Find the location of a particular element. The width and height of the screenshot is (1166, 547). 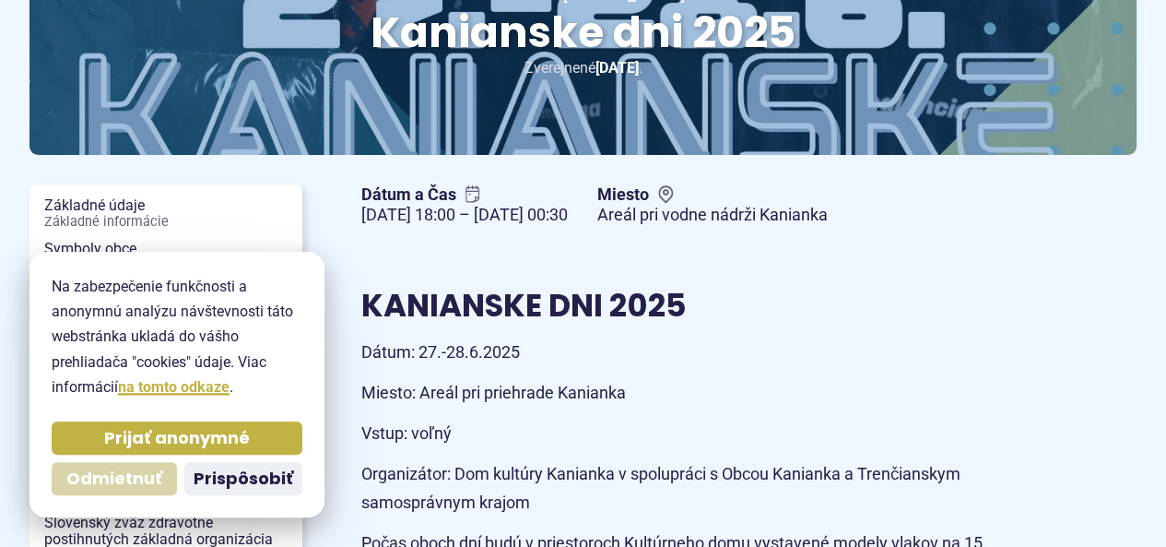

button: Odmietnuť is located at coordinates (114, 479).